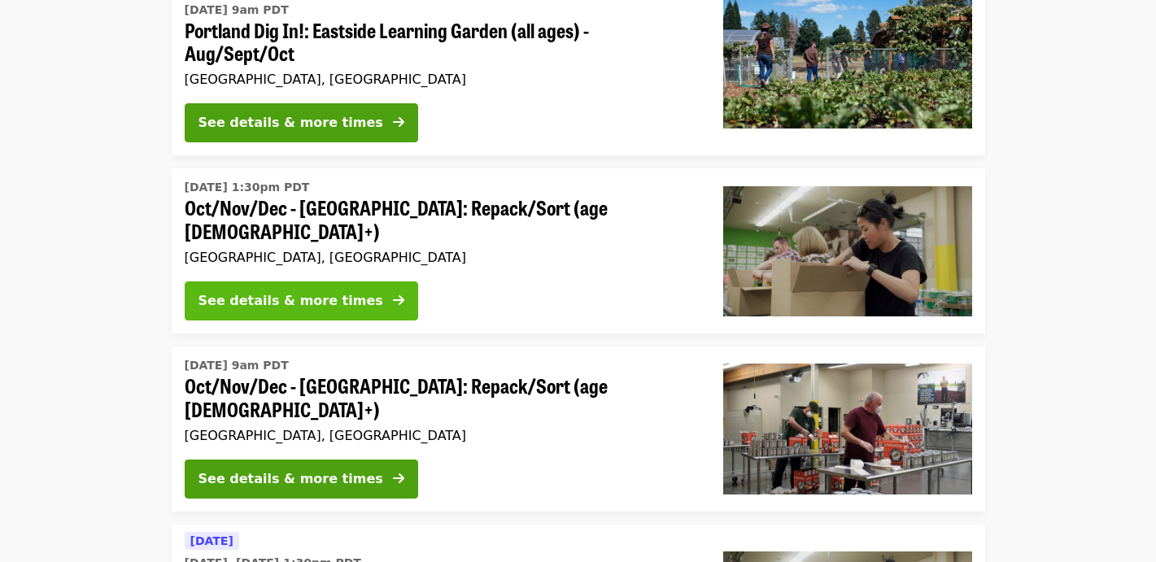  What do you see at coordinates (441, 42) in the screenshot?
I see `span: Portland Dig In!: Eastside Learning Garden (all ages) - Aug/Sept/Oct` at bounding box center [441, 42].